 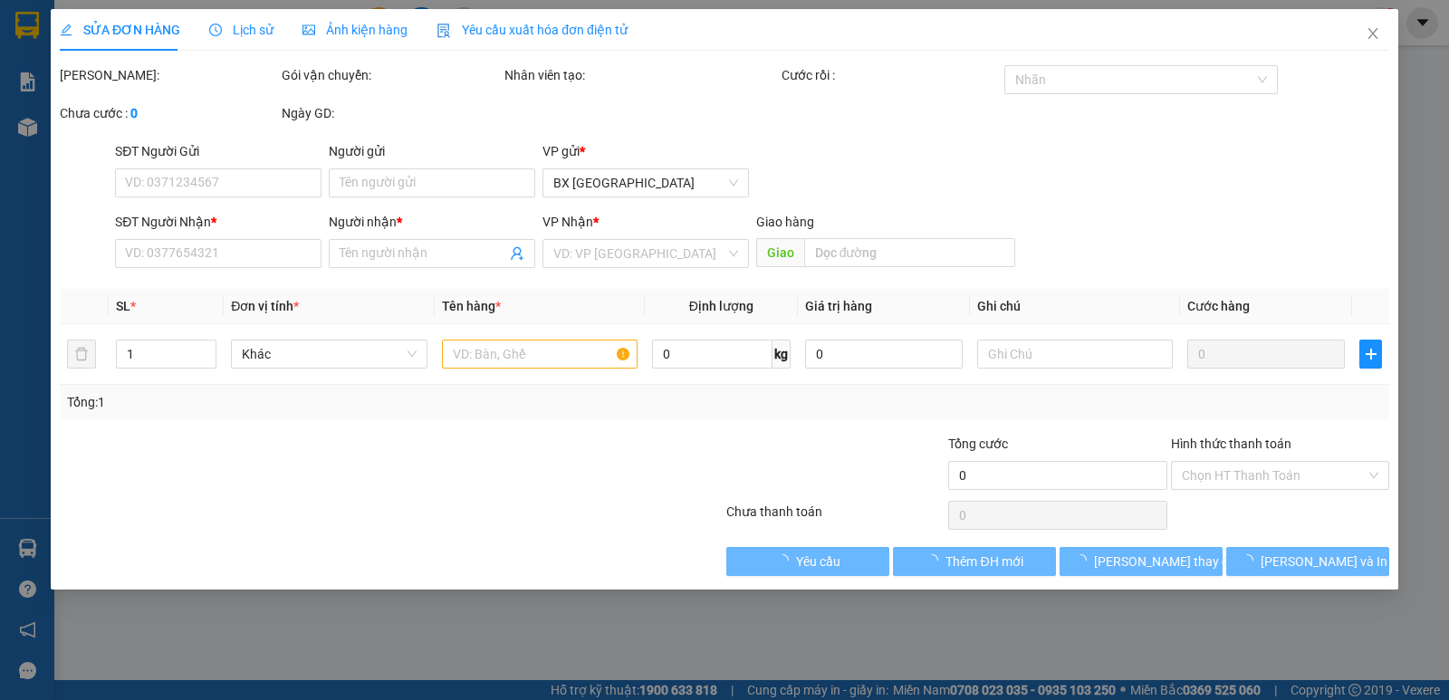 What do you see at coordinates (983, 561) in the screenshot?
I see `span: Thêm ĐH mới` at bounding box center [983, 561].